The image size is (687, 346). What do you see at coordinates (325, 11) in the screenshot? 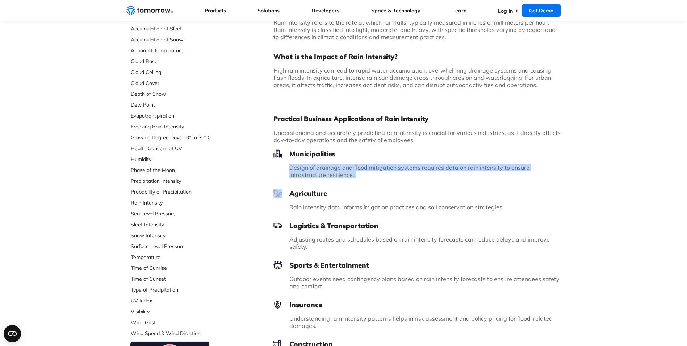
I see `a: Developers` at bounding box center [325, 11].